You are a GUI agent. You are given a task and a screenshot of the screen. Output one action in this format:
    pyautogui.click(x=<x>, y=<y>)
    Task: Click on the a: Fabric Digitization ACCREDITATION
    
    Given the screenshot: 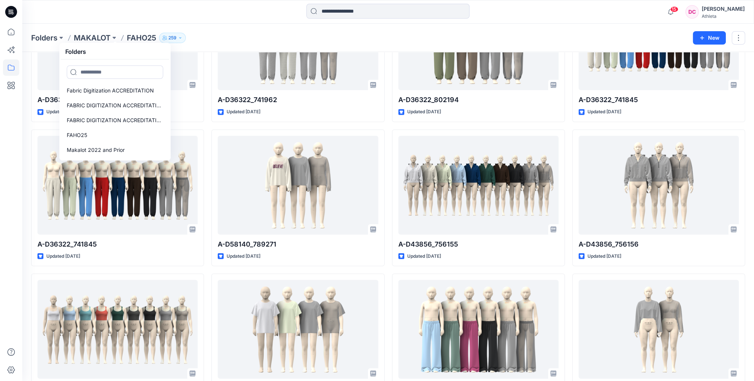 What is the action you would take?
    pyautogui.click(x=115, y=90)
    